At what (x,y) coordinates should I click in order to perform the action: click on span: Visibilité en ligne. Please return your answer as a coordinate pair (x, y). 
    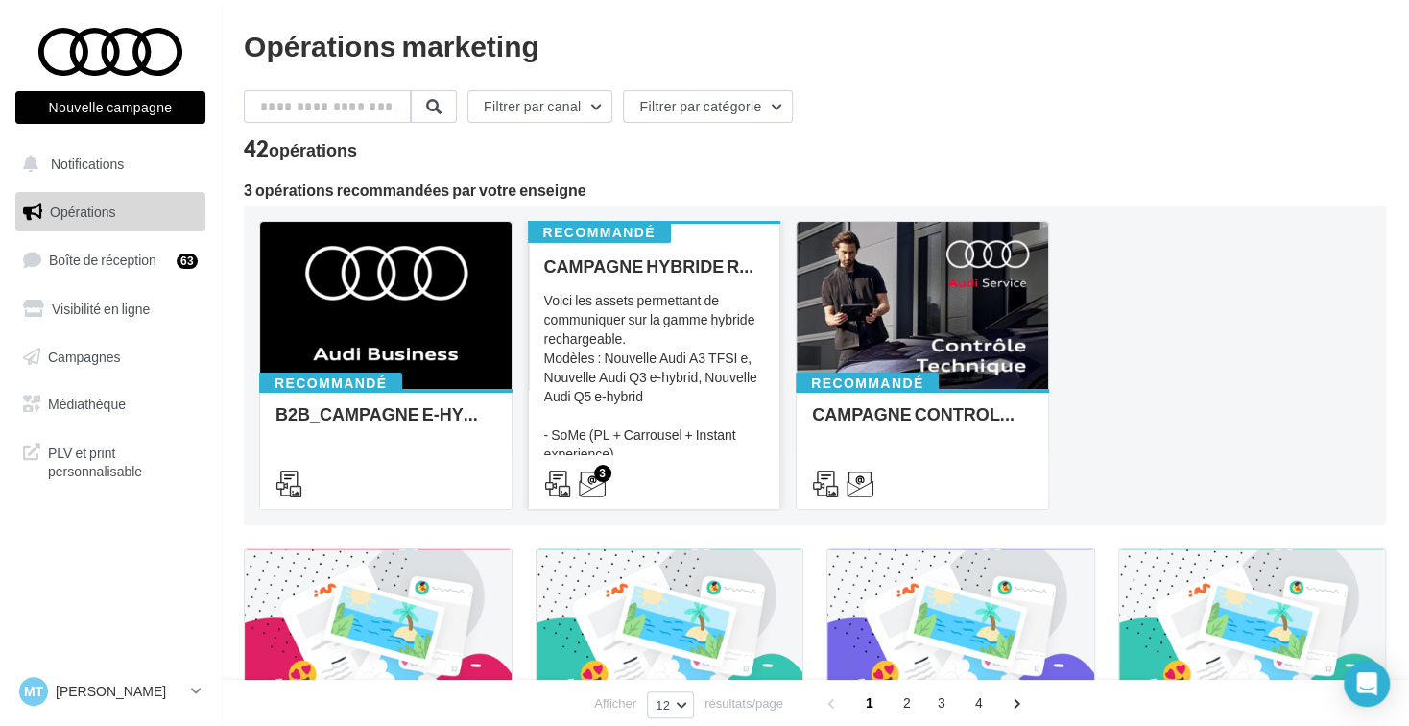
    Looking at the image, I should click on (101, 308).